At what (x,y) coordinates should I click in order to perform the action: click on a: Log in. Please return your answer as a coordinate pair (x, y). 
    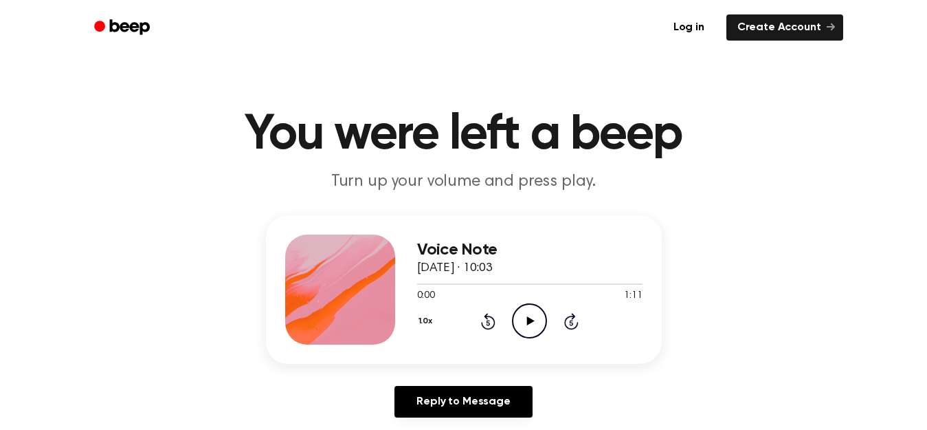
    Looking at the image, I should click on (689, 27).